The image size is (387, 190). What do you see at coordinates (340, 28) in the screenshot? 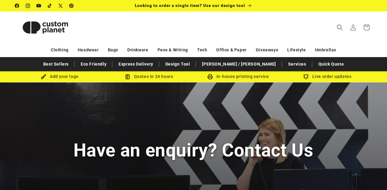
I see `summary: Search` at bounding box center [340, 28].